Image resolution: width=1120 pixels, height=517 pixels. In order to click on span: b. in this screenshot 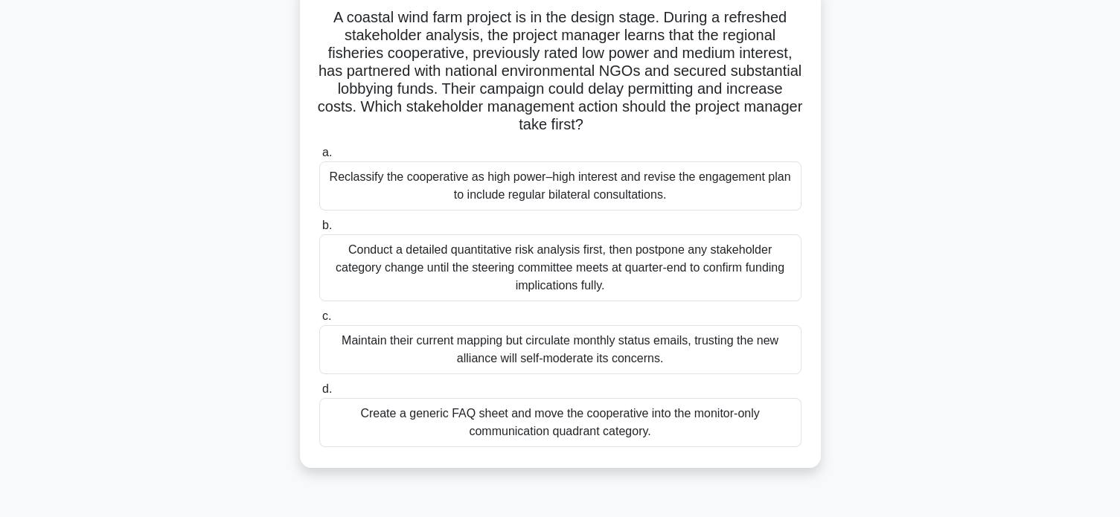, I will do `click(327, 225)`.